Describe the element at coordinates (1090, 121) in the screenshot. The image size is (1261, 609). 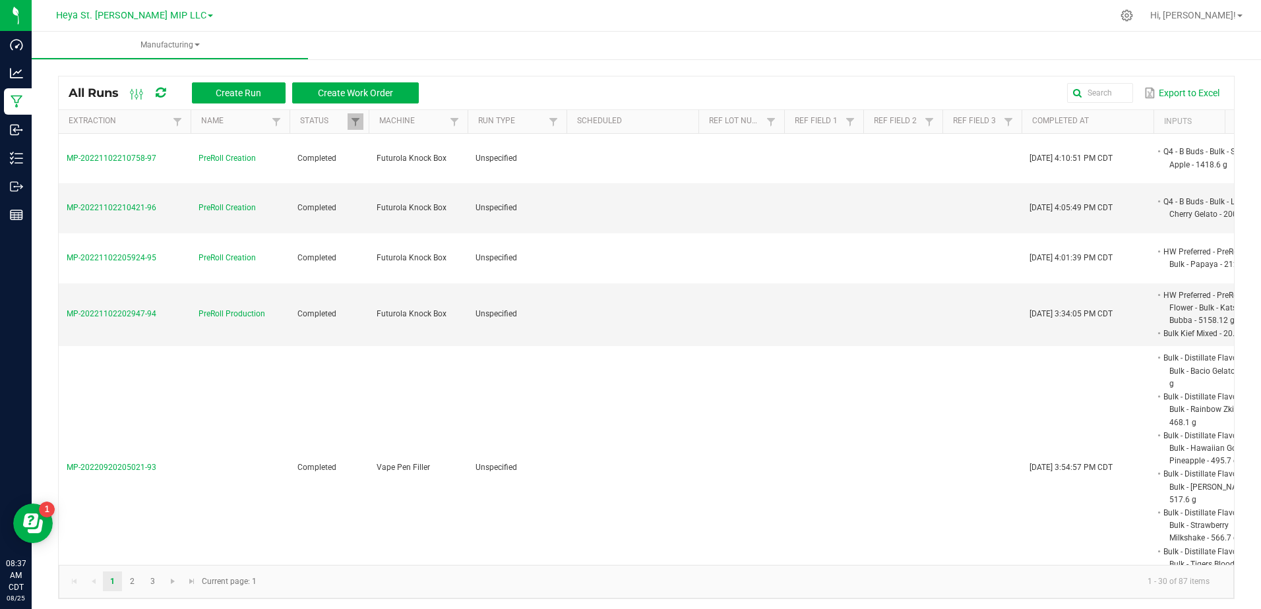
I see `a: Completed AtSortable` at that location.